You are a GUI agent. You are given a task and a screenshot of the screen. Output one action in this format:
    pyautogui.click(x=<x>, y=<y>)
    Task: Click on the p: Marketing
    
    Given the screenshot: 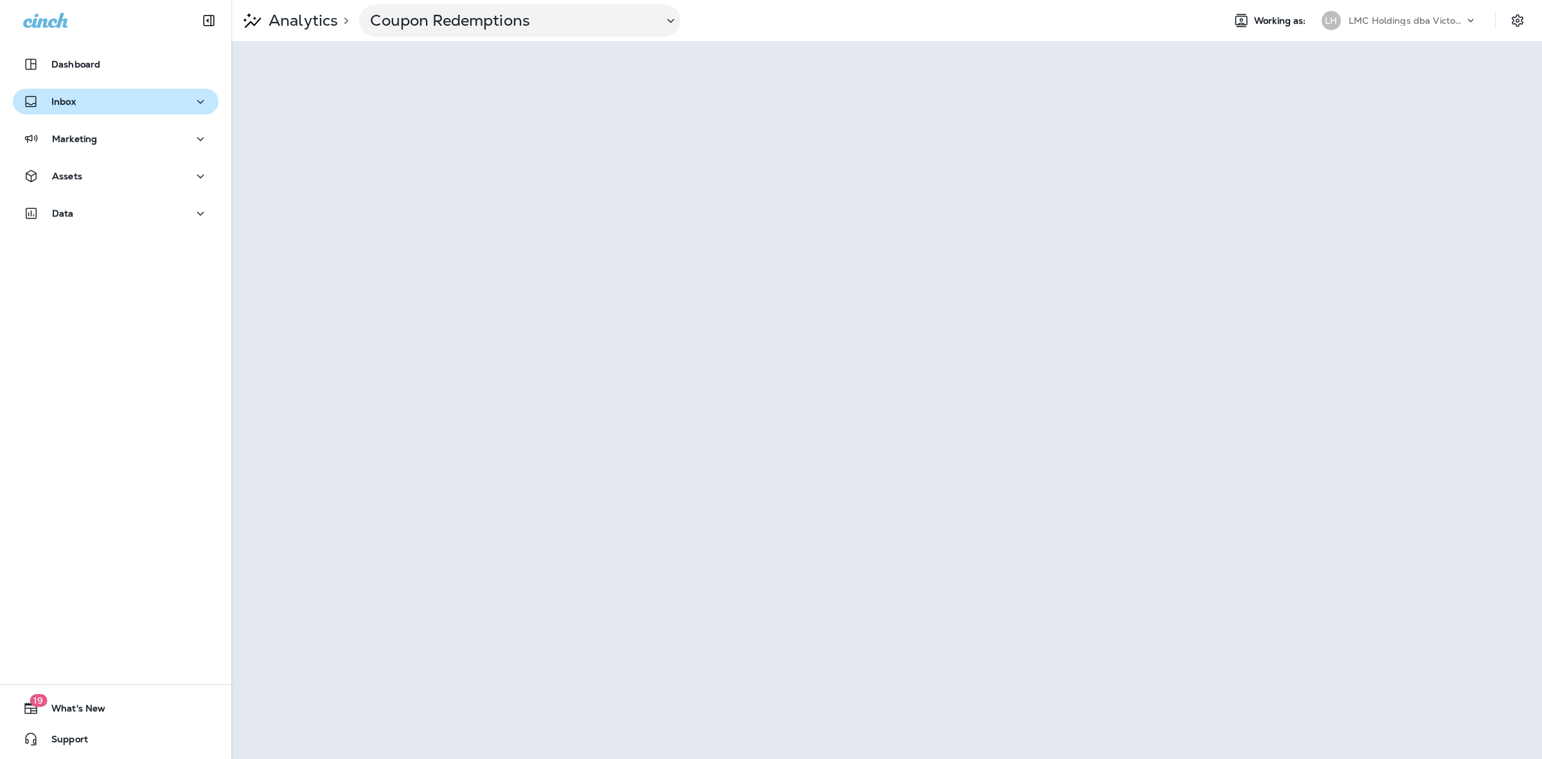 What is the action you would take?
    pyautogui.click(x=75, y=139)
    